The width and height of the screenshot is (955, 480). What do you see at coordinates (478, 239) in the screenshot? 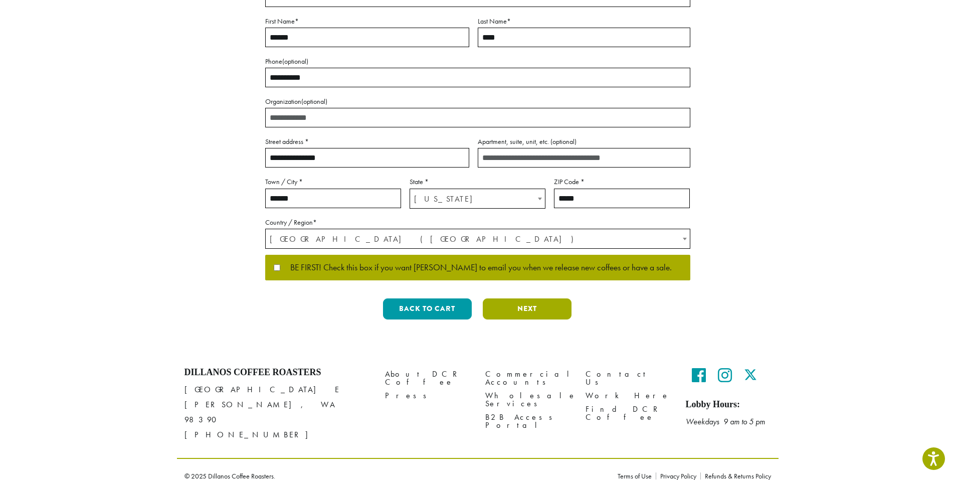
I see `span: Country / Region` at bounding box center [478, 239].